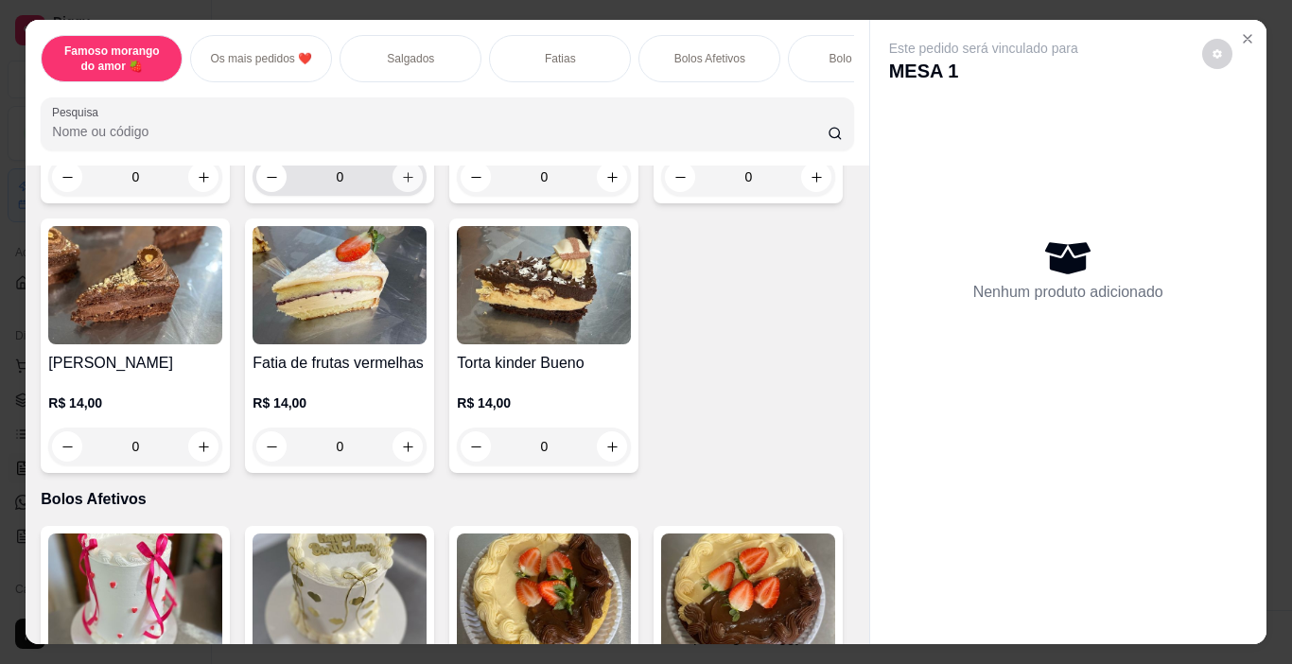  Describe the element at coordinates (440, 131) in the screenshot. I see `input: Pesquisa` at that location.